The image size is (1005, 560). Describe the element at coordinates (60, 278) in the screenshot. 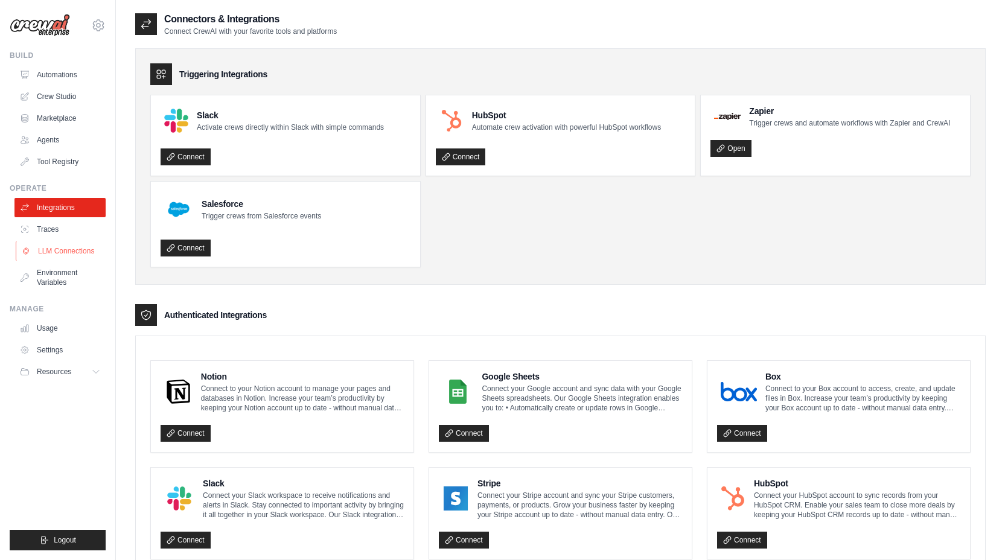

I see `a: Environment Variables` at that location.